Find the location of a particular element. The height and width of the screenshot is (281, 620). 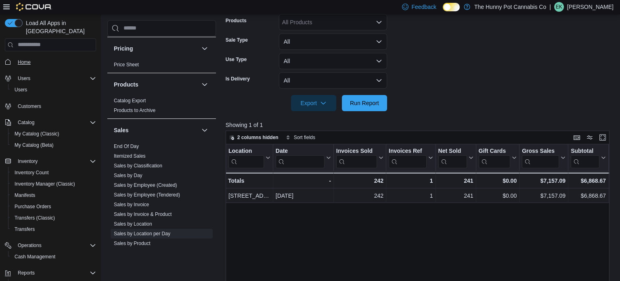

span: Inventory is located at coordinates (27, 161).